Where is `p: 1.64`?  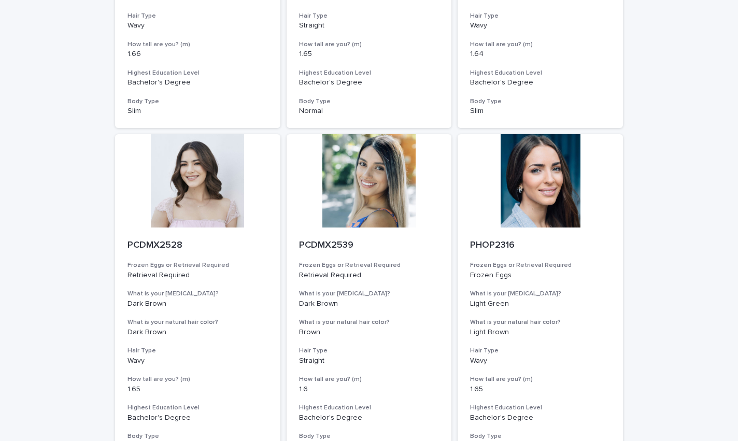
p: 1.64 is located at coordinates (540, 54).